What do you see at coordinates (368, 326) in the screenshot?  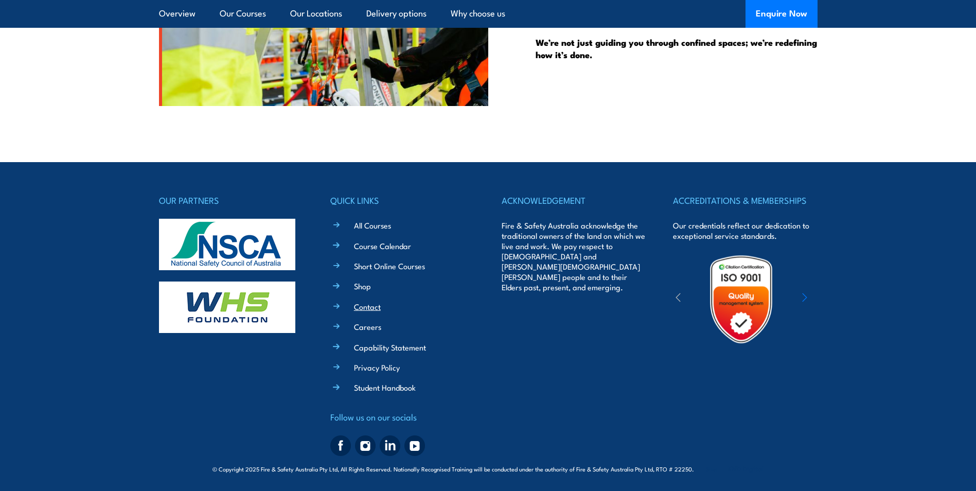 I see `a: Careers` at bounding box center [368, 326].